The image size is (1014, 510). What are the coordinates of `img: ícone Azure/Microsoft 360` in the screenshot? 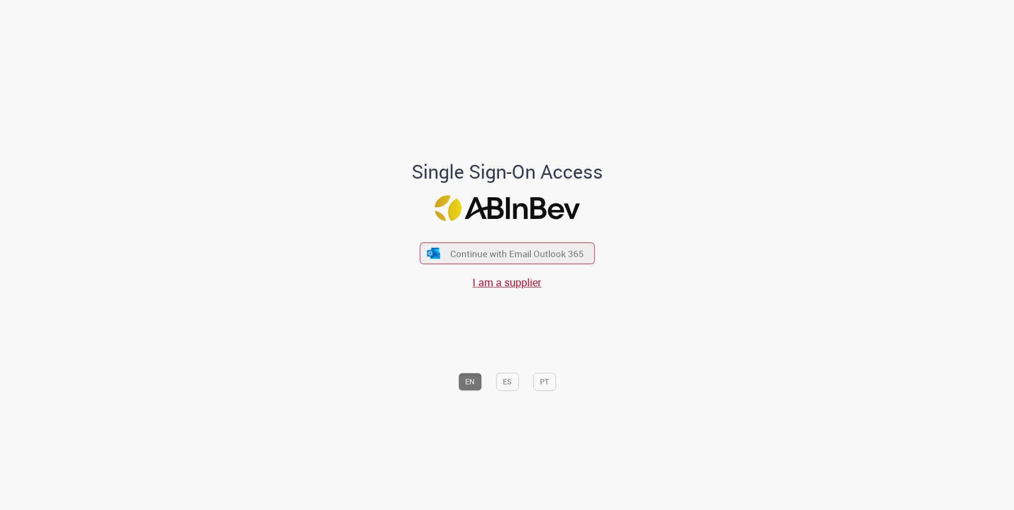 It's located at (434, 253).